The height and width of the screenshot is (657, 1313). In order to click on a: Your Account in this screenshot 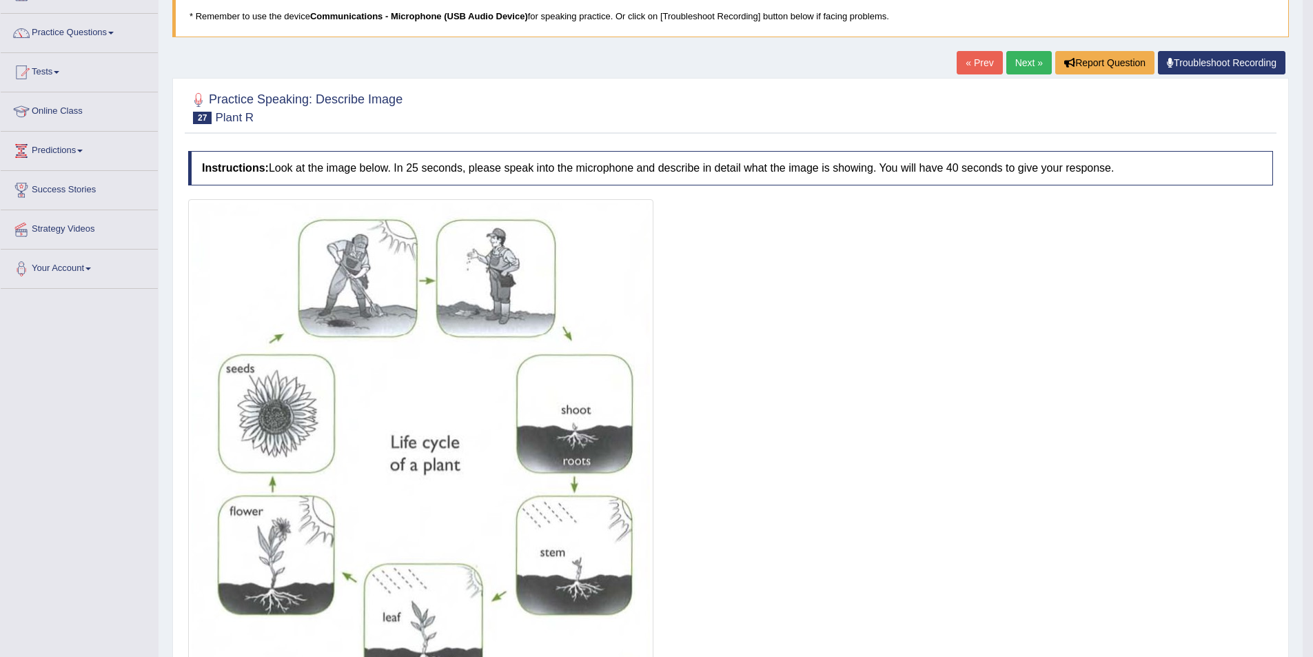, I will do `click(79, 267)`.